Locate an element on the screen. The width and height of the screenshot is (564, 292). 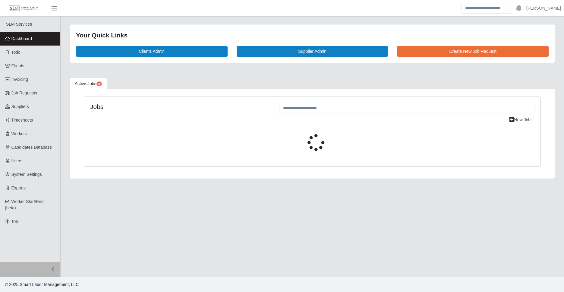
span: Invoicing is located at coordinates (20, 79).